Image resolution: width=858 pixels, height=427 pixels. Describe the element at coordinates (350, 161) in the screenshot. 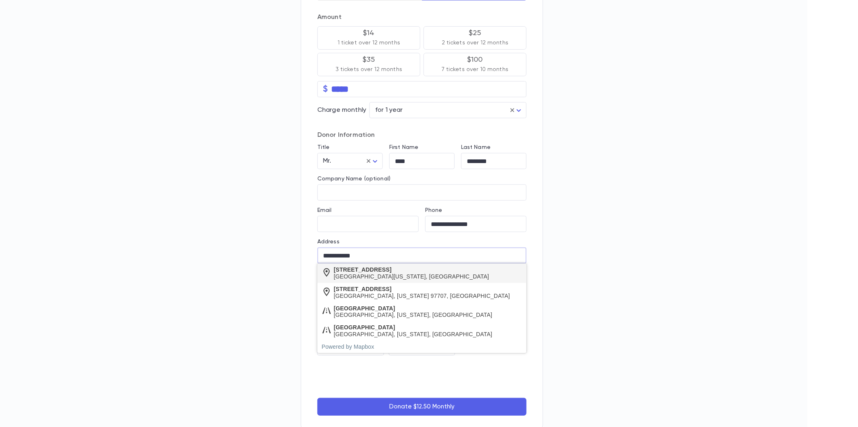

I see `div: Mr.` at that location.